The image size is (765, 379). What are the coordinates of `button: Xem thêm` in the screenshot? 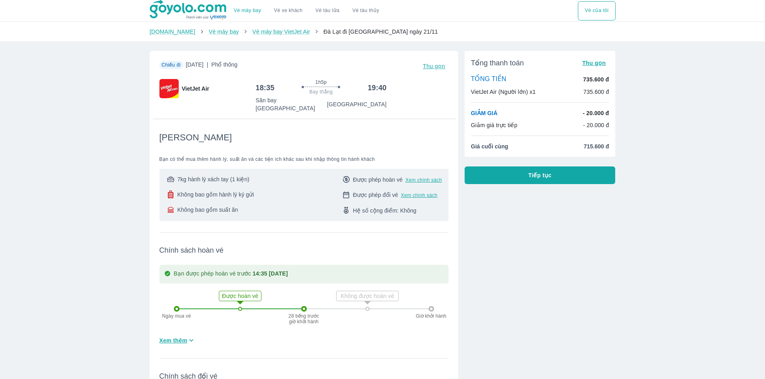 It's located at (177, 340).